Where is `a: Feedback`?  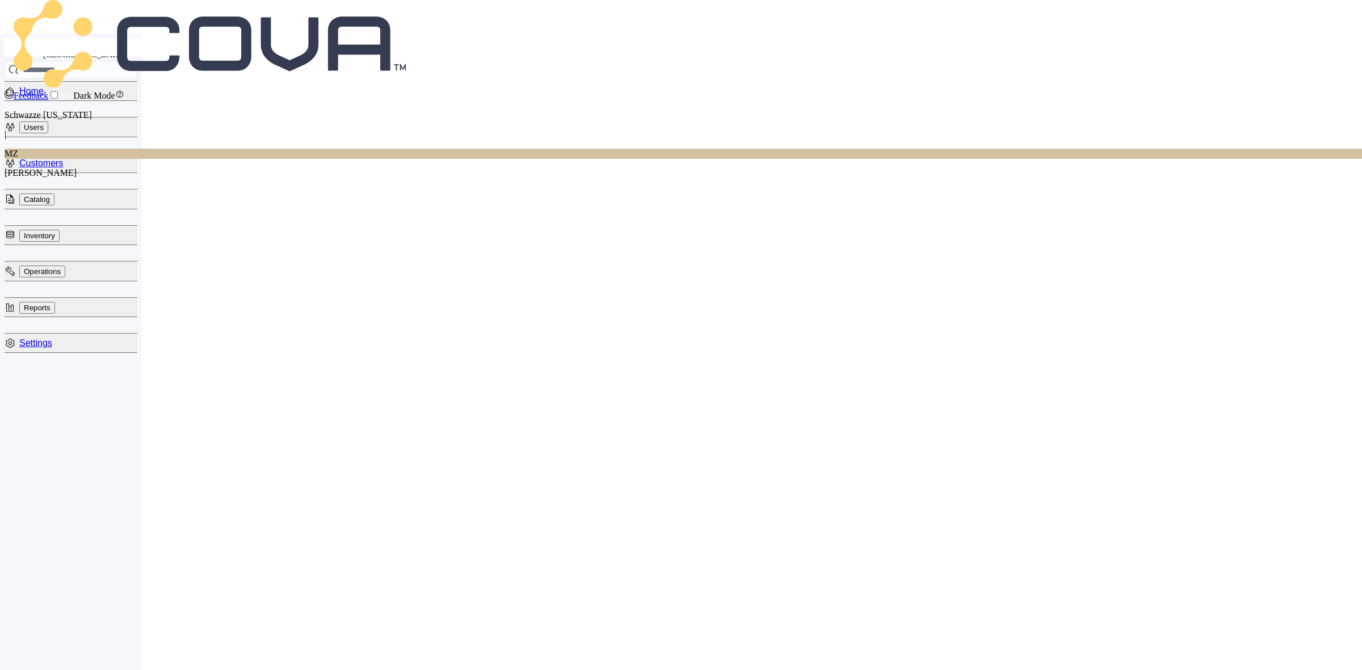
a: Feedback is located at coordinates (26, 95).